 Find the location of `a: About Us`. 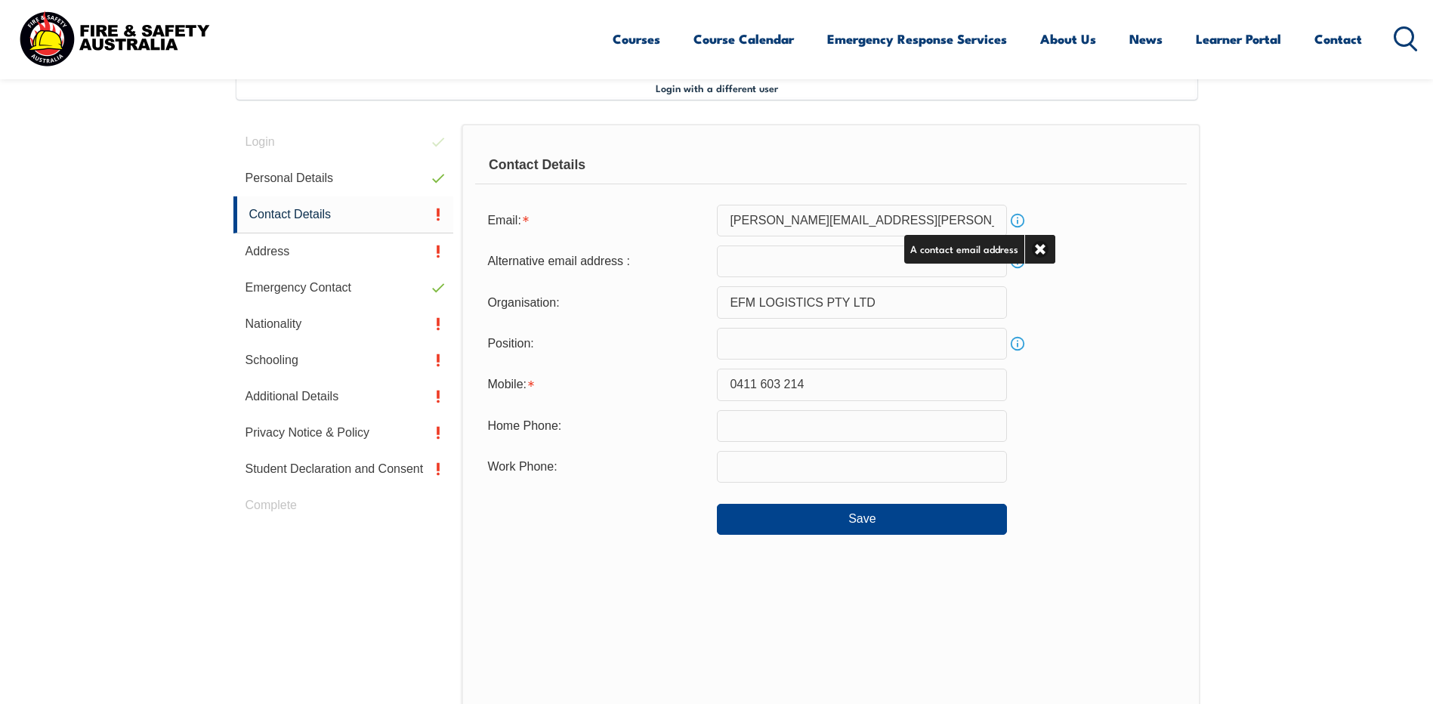

a: About Us is located at coordinates (1068, 39).